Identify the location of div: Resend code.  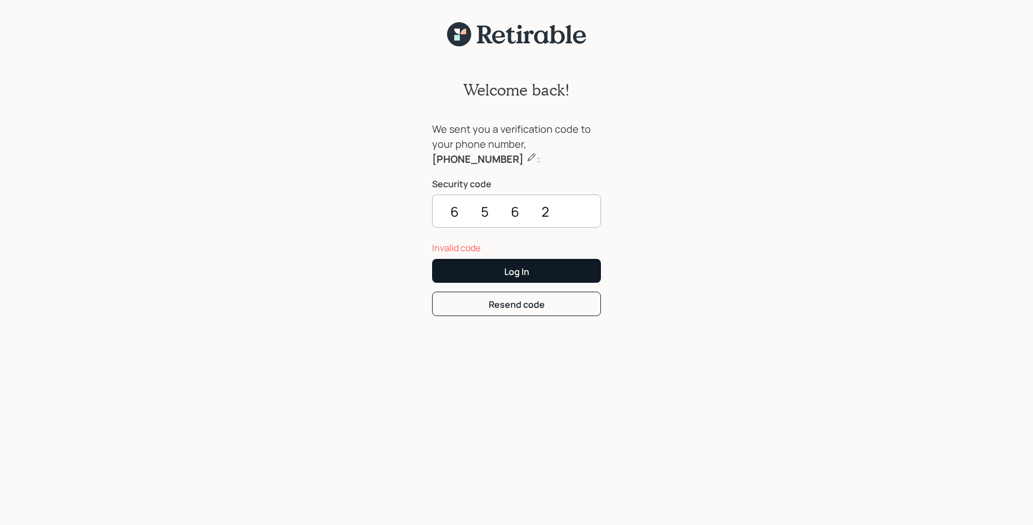
(516, 304).